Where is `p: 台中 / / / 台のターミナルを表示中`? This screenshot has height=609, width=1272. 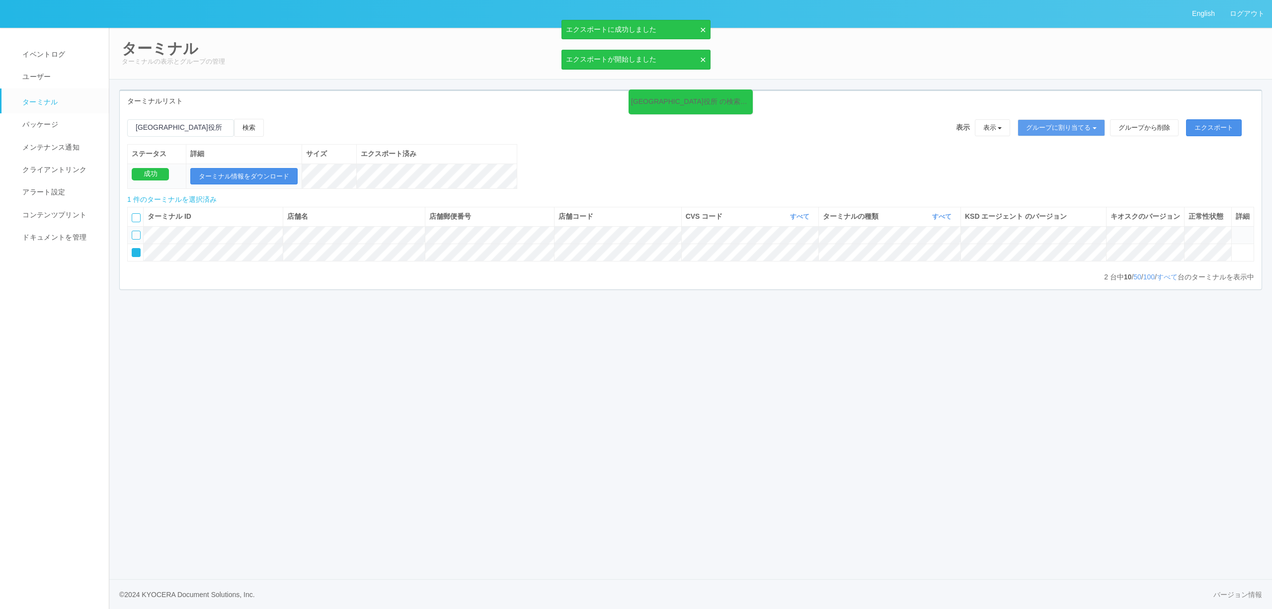 p: 台中 / / / 台のターミナルを表示中 is located at coordinates (1179, 277).